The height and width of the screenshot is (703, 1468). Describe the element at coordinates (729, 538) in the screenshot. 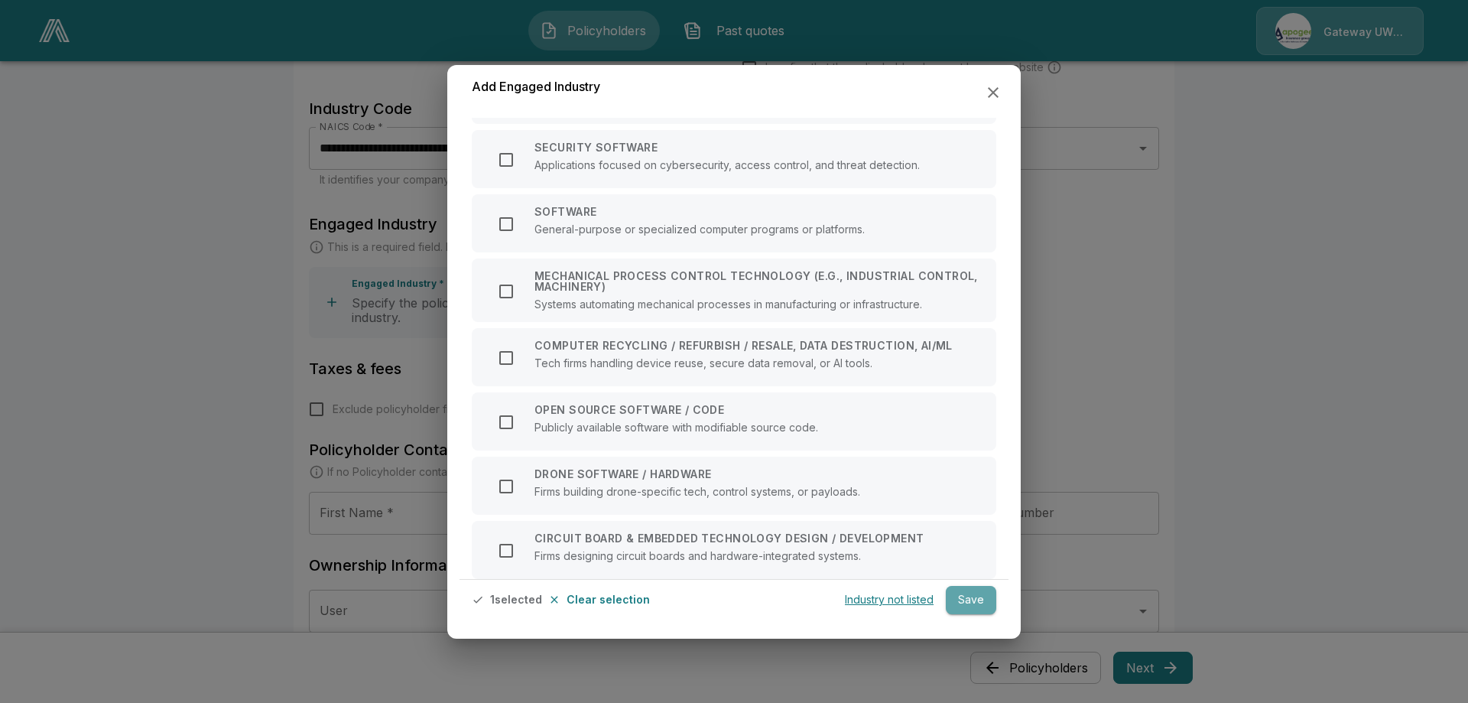

I see `p: CIRCUIT BOARD & EMBEDDED TECHNOLOGY DESIGN / DEVELOPMENT` at that location.